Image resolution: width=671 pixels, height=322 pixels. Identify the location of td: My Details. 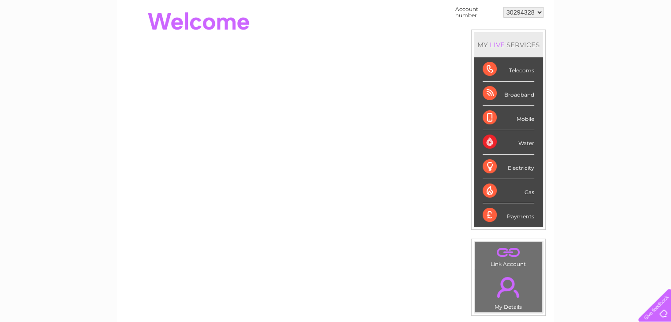
(508, 291).